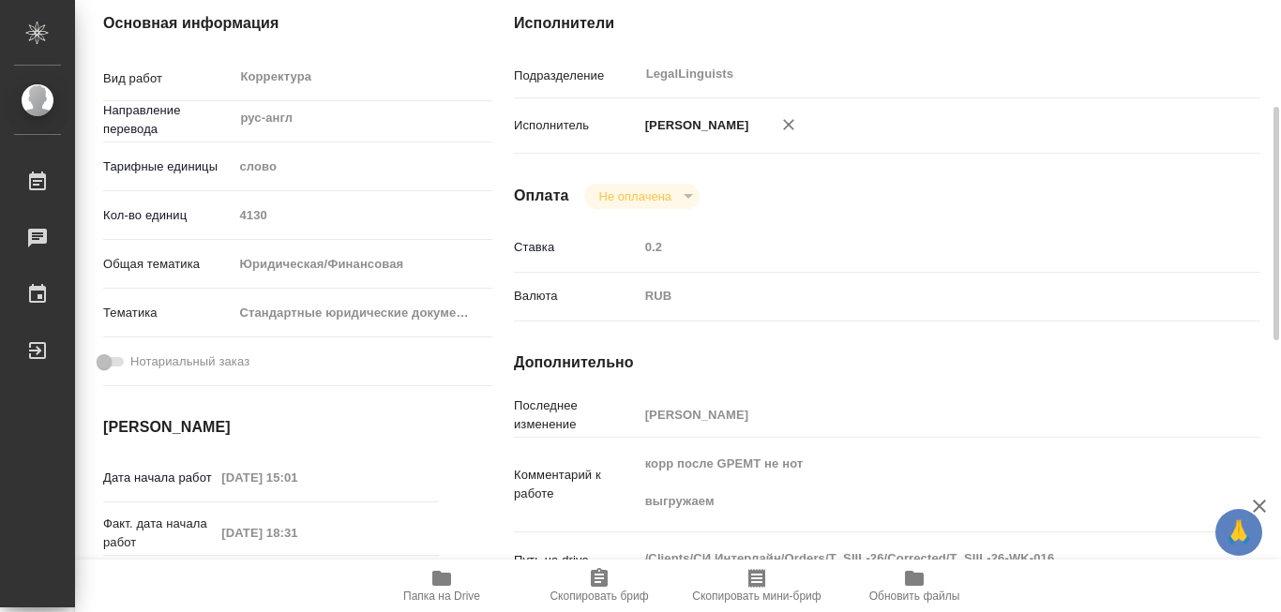  I want to click on p: Направление перевода, so click(168, 120).